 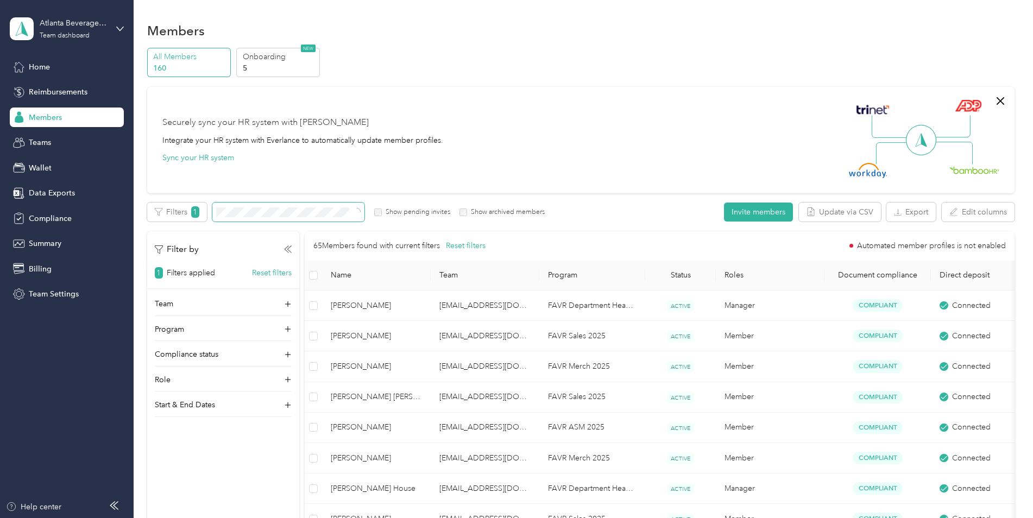 What do you see at coordinates (377, 489) in the screenshot?
I see `td: William A House` at bounding box center [377, 489].